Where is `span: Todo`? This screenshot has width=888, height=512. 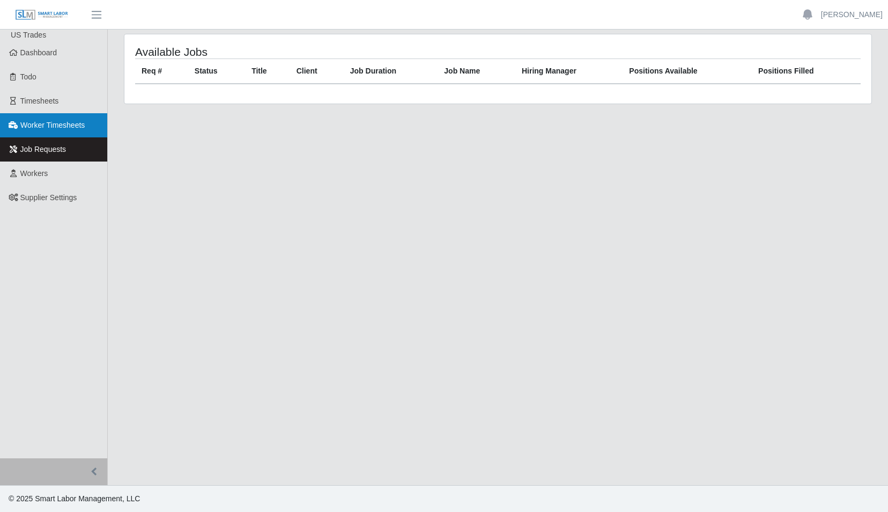
span: Todo is located at coordinates (28, 77).